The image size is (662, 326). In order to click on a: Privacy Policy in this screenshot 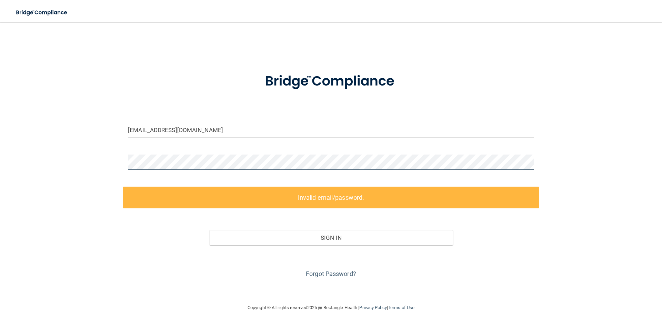, I will do `click(373, 307)`.